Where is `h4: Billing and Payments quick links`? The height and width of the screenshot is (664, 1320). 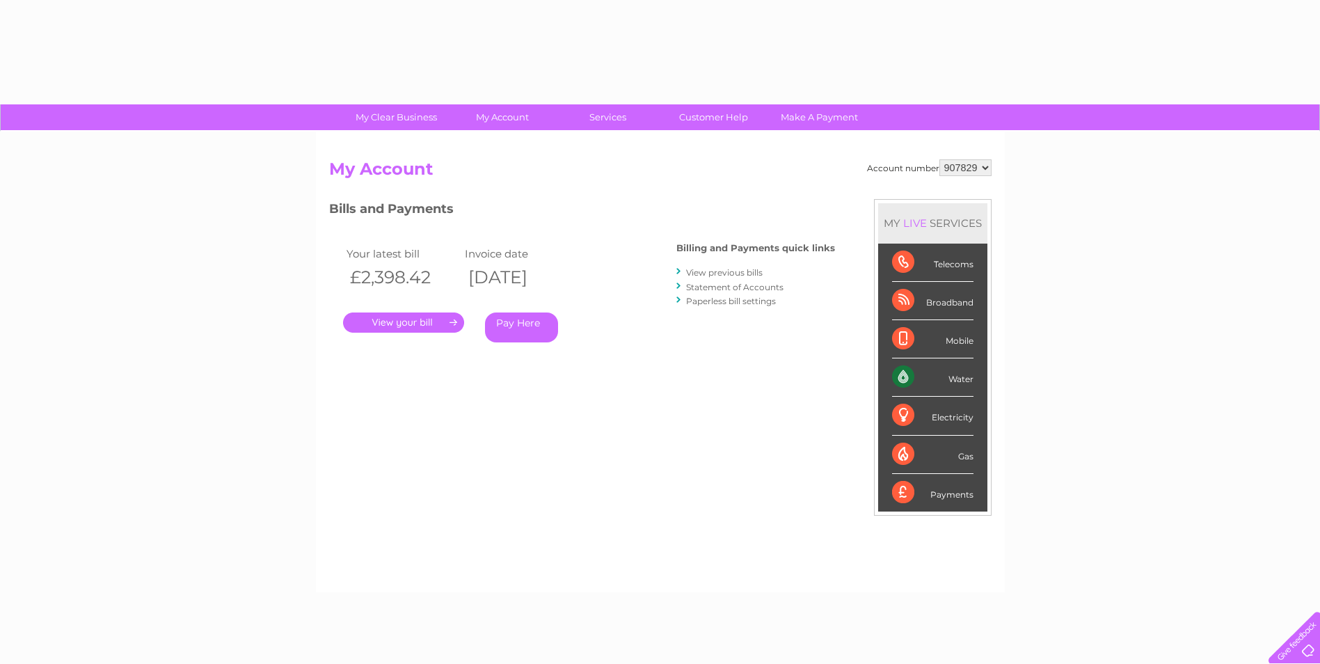 h4: Billing and Payments quick links is located at coordinates (755, 248).